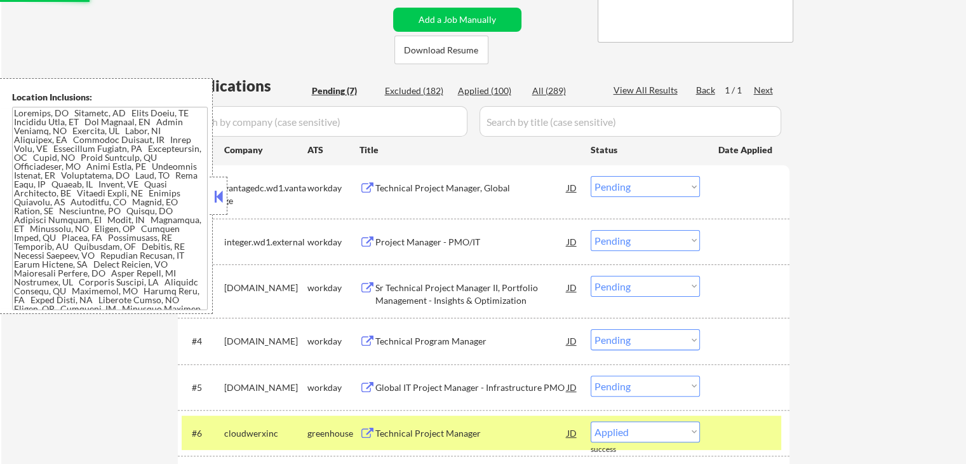 The height and width of the screenshot is (464, 966). Describe the element at coordinates (471, 188) in the screenshot. I see `div: Technical Project Manager, Global` at that location.